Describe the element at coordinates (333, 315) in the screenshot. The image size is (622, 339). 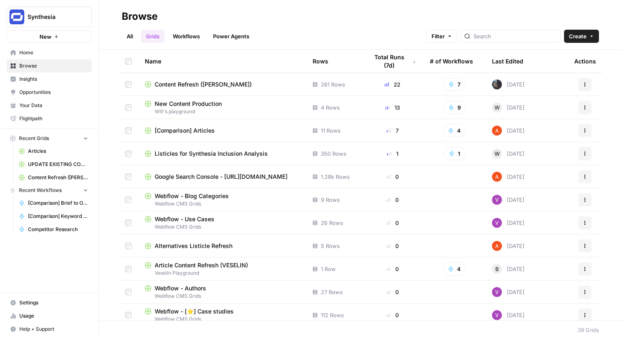
I see `span: 112 Rows` at that location.